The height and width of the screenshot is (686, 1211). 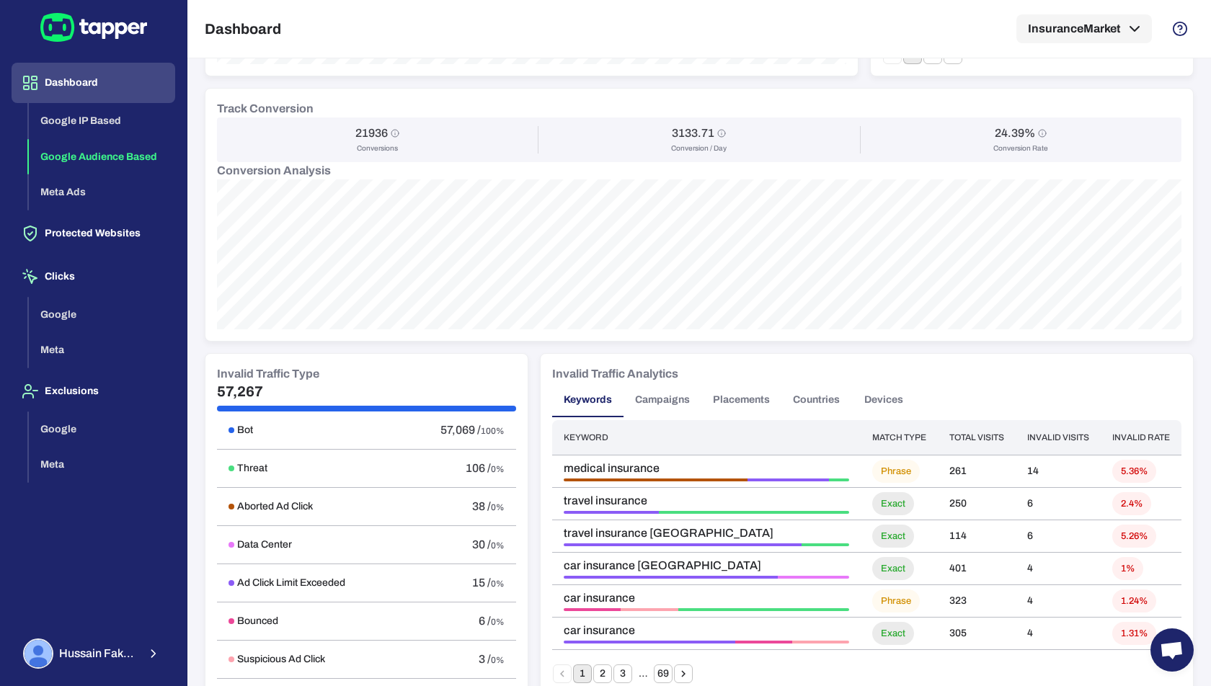 I want to click on h6: Invalid Traffic Type, so click(x=268, y=374).